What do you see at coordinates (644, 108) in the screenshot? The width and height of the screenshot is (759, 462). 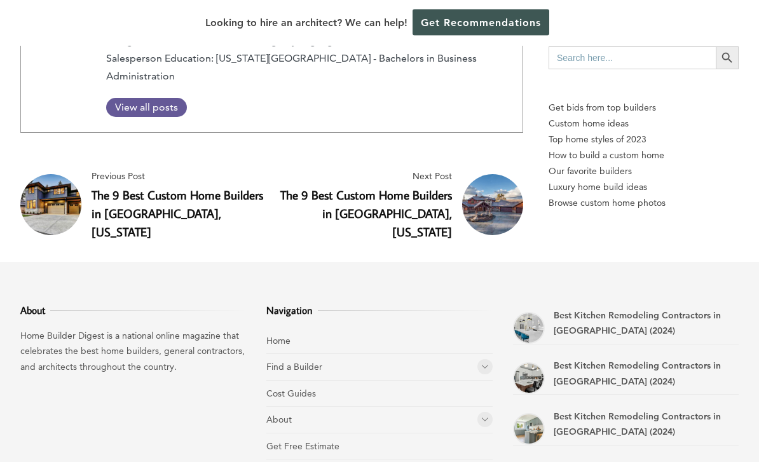 I see `p: Get bids from top builders` at bounding box center [644, 108].